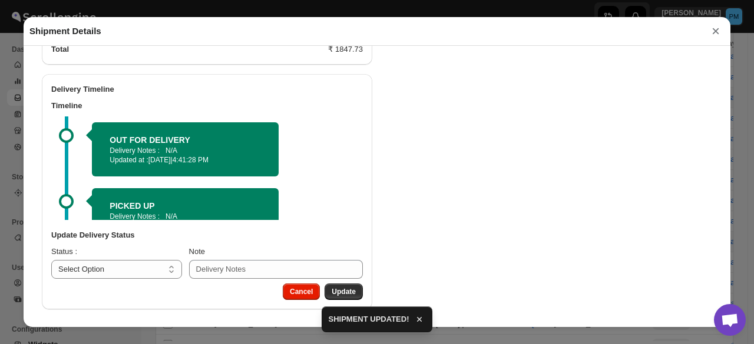  Describe the element at coordinates (185, 140) in the screenshot. I see `h2: OUT FOR DELIVERY` at that location.